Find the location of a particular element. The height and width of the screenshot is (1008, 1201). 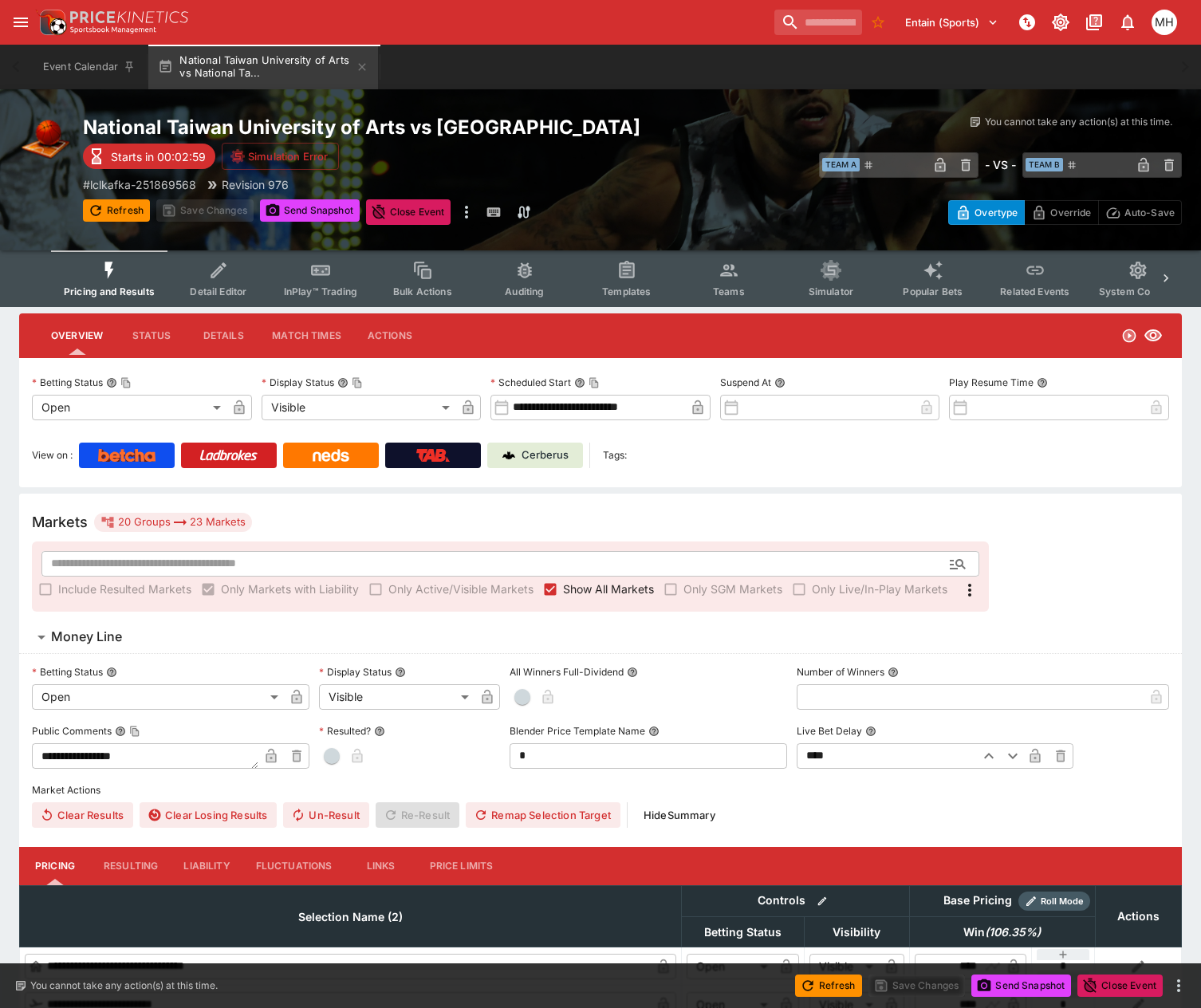

button: Liability is located at coordinates (207, 865).